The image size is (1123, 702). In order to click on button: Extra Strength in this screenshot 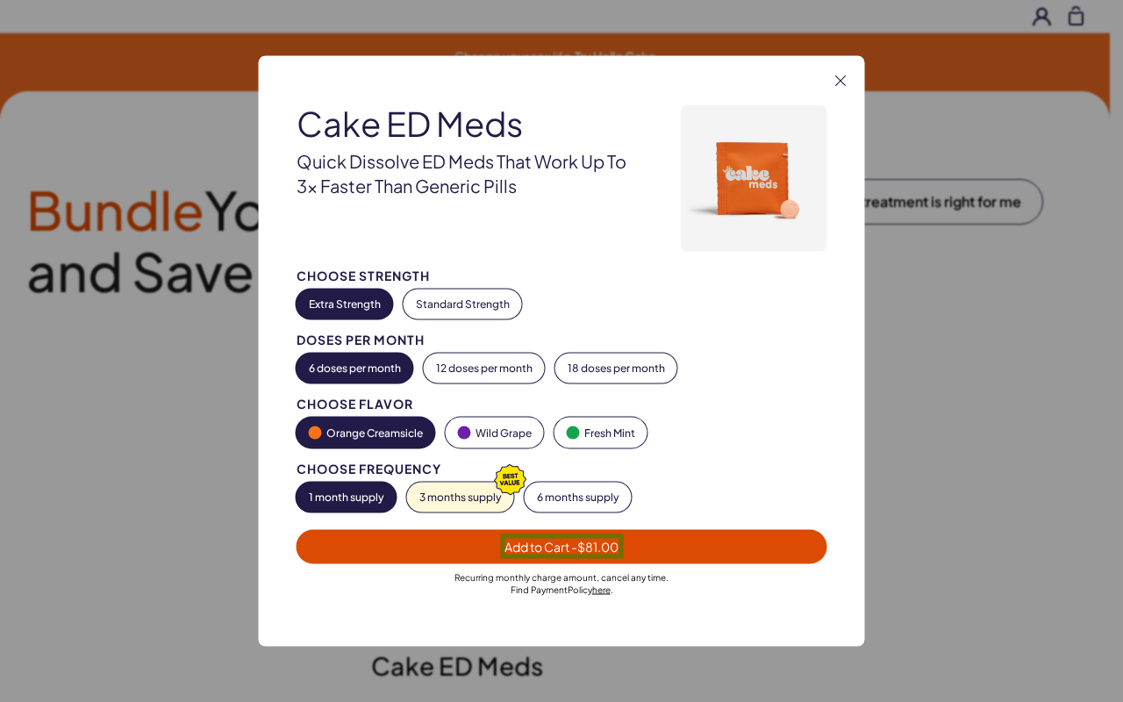, I will do `click(345, 304)`.